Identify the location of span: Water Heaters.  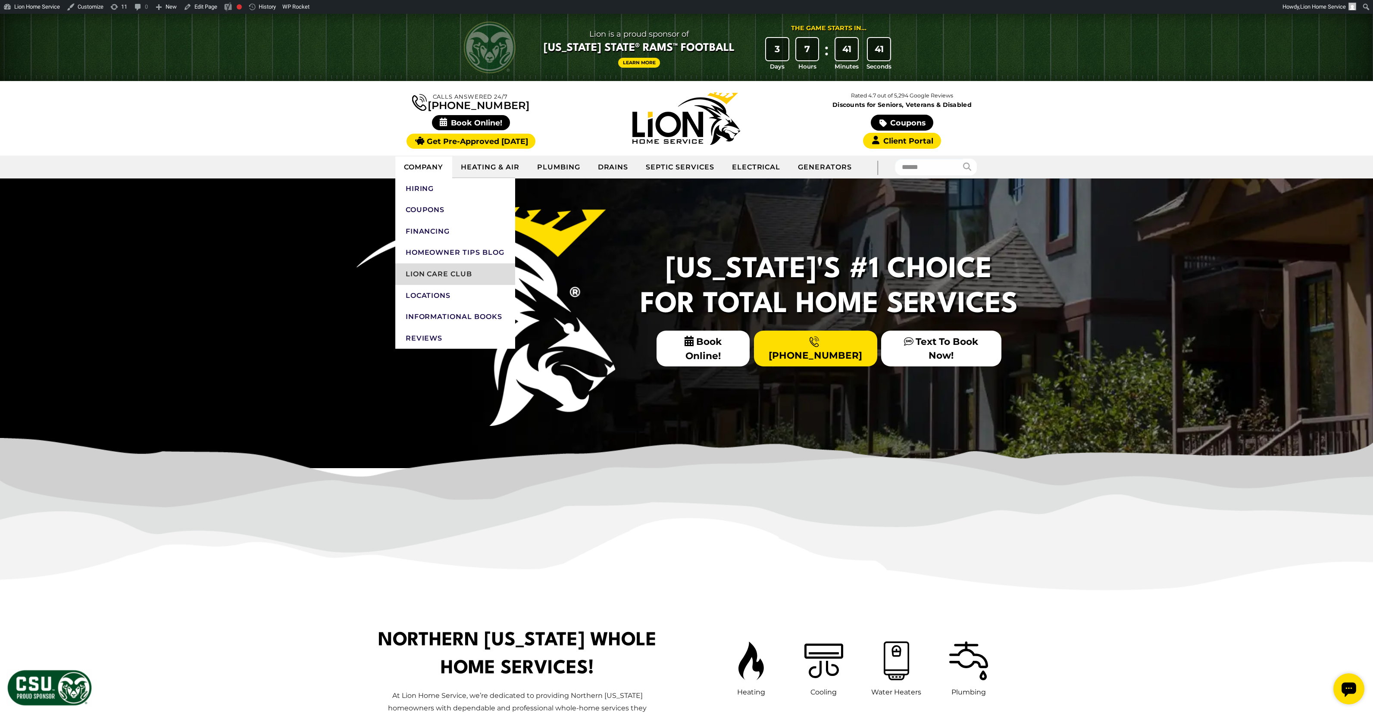
(896, 692).